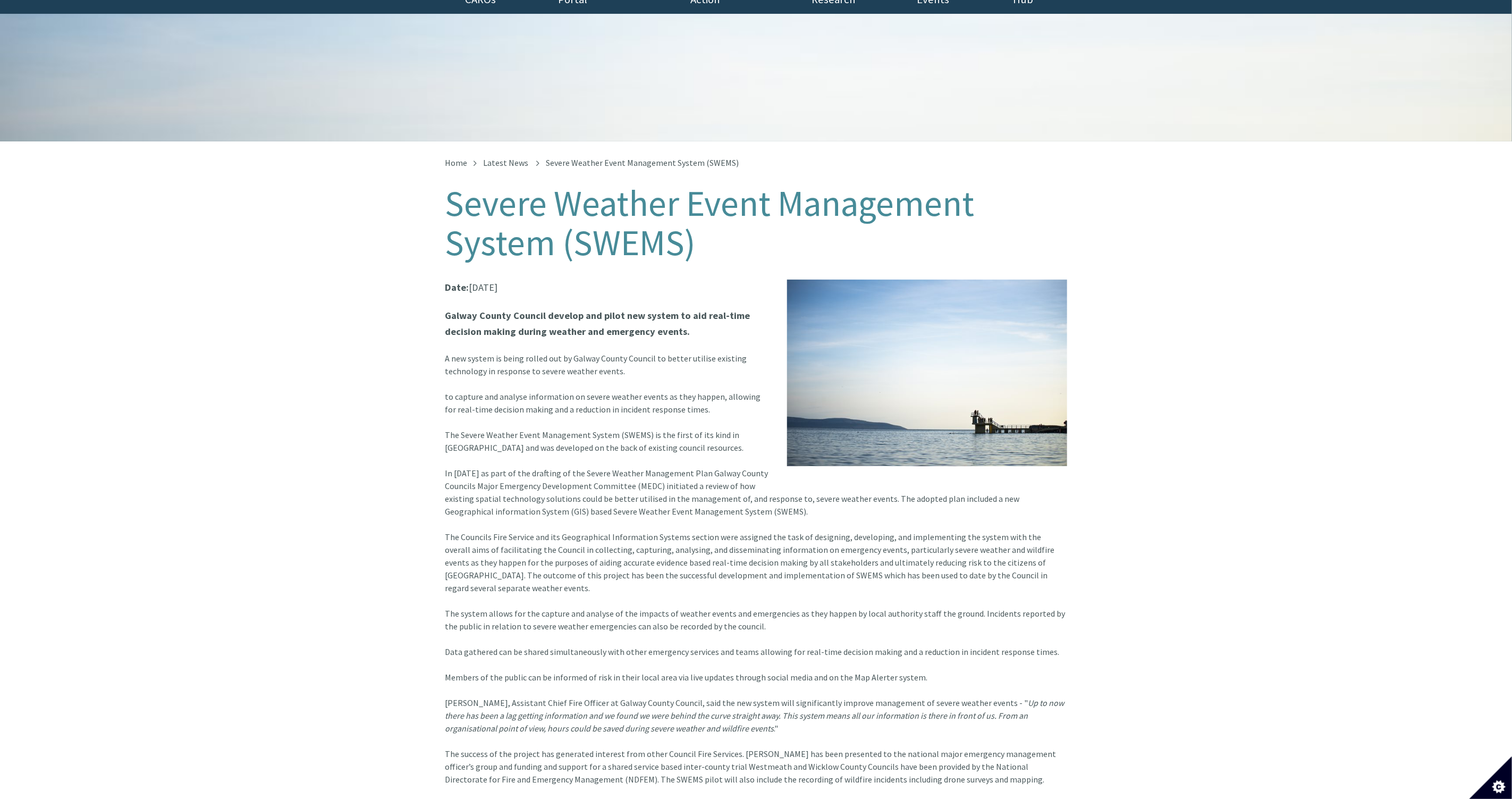 This screenshot has height=799, width=1512. What do you see at coordinates (756, 223) in the screenshot?
I see `h1: Severe Weather Event Management System (SWEMS)` at bounding box center [756, 223].